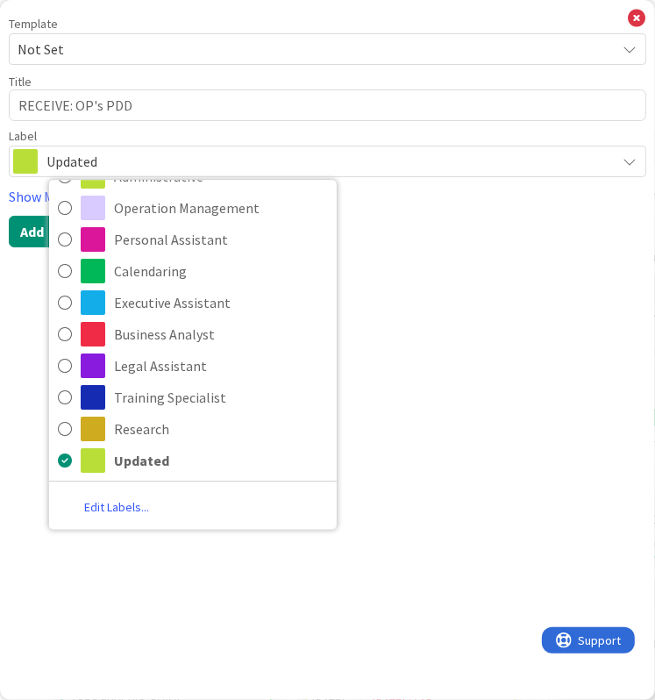 Image resolution: width=655 pixels, height=700 pixels. I want to click on a: Research, so click(193, 429).